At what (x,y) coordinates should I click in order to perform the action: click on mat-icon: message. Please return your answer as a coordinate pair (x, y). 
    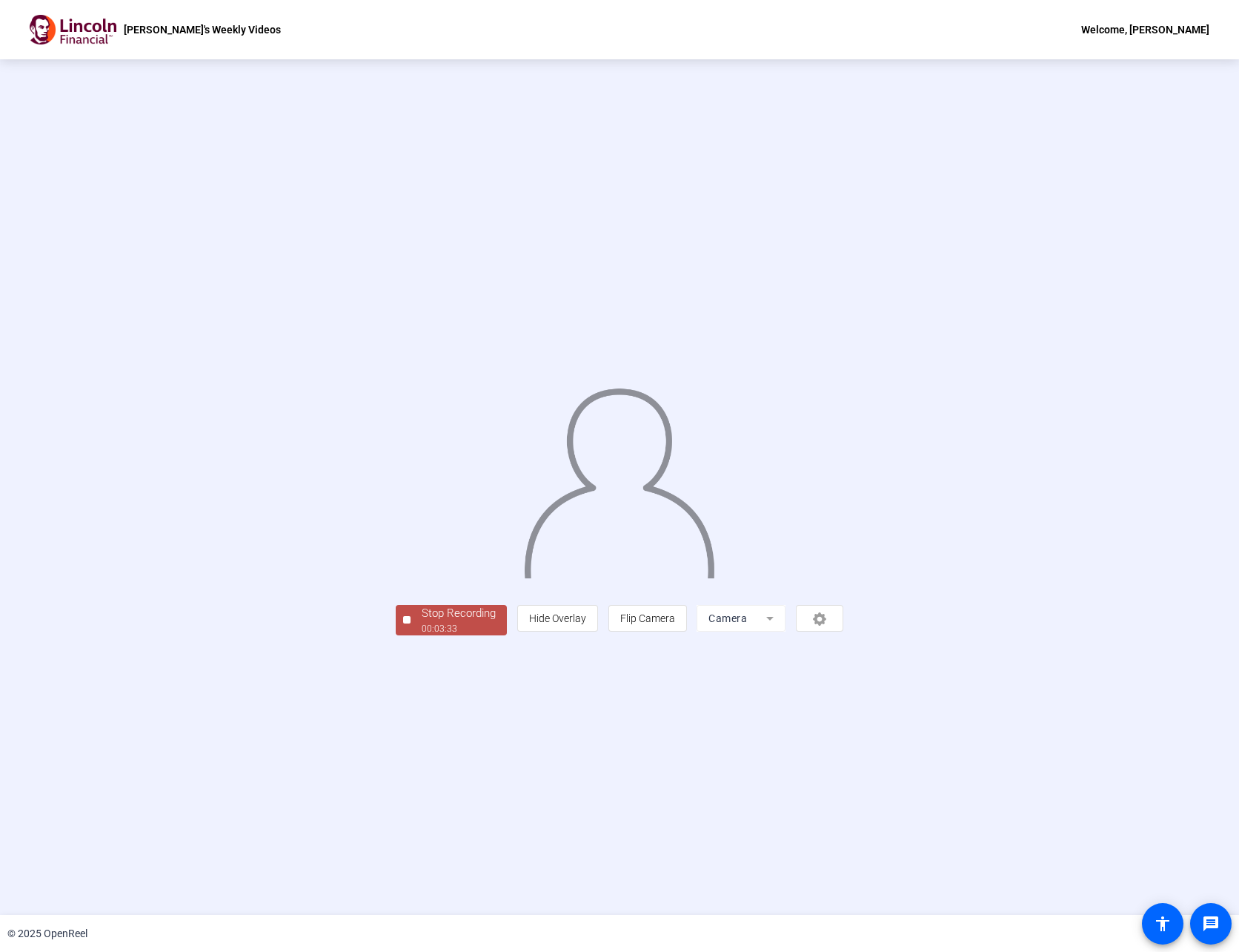
    Looking at the image, I should click on (1211, 923).